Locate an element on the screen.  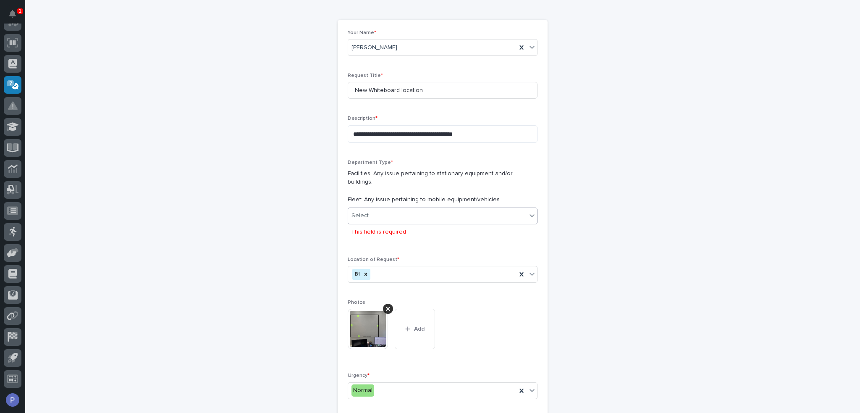
p: 1 is located at coordinates (20, 11).